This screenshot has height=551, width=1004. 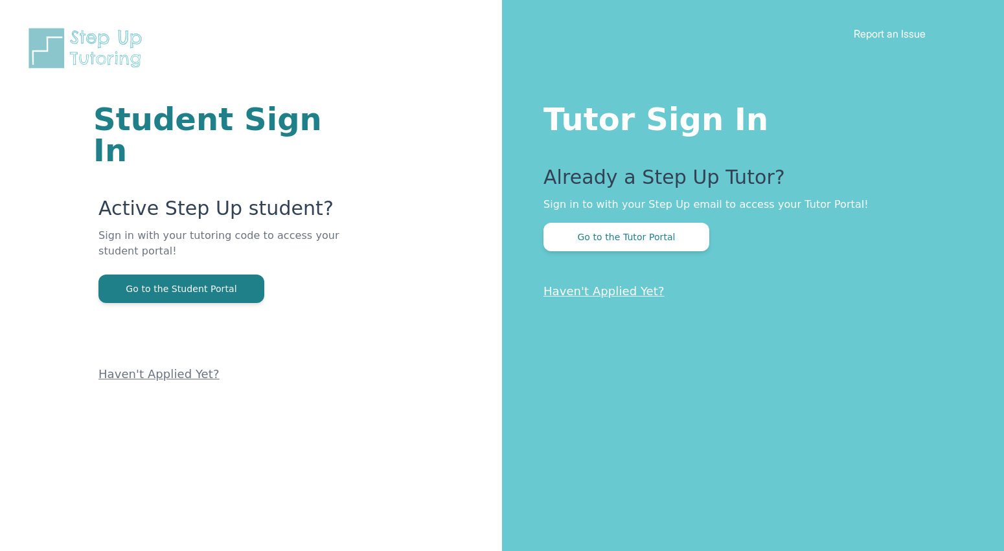 I want to click on p: Sign in to with your Step Up email to access your Tutor Portal!, so click(x=747, y=205).